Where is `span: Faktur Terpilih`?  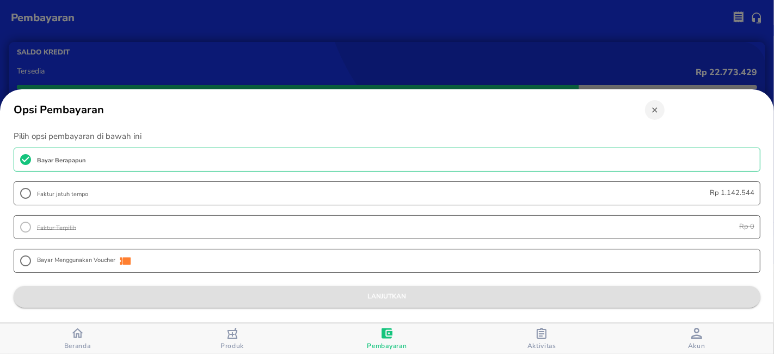
span: Faktur Terpilih is located at coordinates (57, 228).